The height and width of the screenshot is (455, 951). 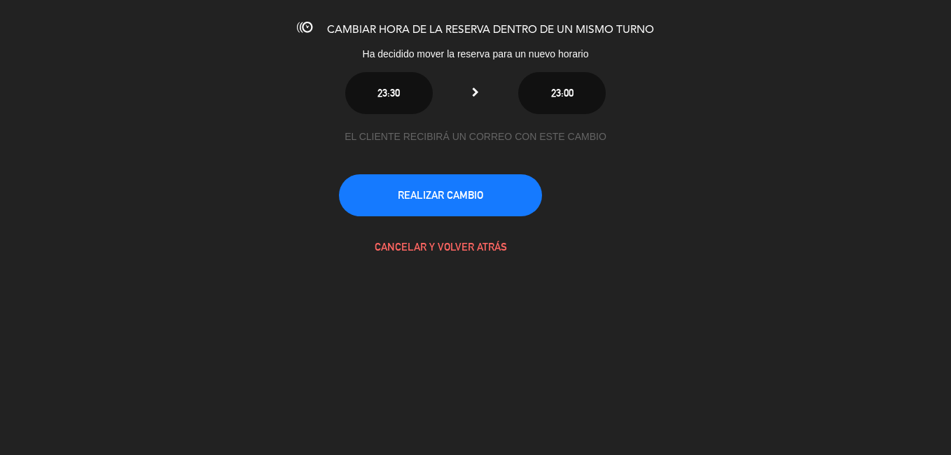 What do you see at coordinates (475, 54) in the screenshot?
I see `div: Ha decidido mover la reserva para un nuevo horario` at bounding box center [475, 54].